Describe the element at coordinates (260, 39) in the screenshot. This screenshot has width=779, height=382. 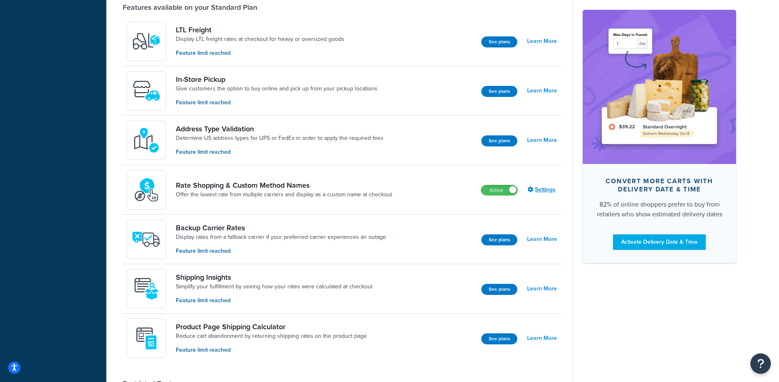
I see `a: Display LTL freight rates at checkout for heavy or oversized goods` at that location.